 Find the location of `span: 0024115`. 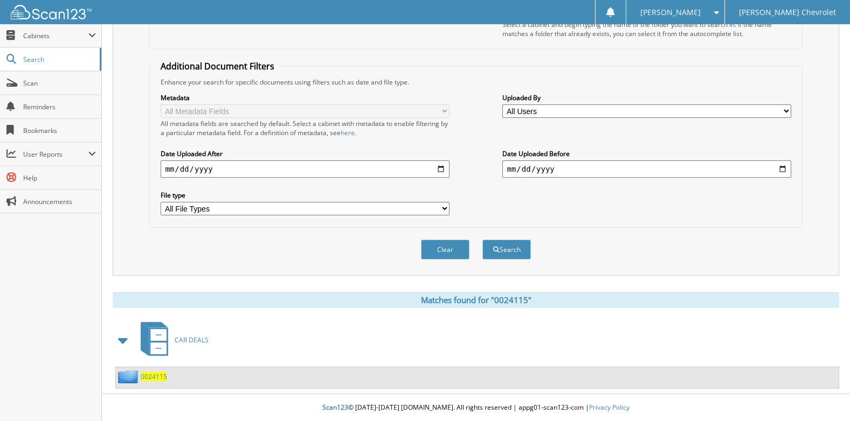

span: 0024115 is located at coordinates (154, 377).